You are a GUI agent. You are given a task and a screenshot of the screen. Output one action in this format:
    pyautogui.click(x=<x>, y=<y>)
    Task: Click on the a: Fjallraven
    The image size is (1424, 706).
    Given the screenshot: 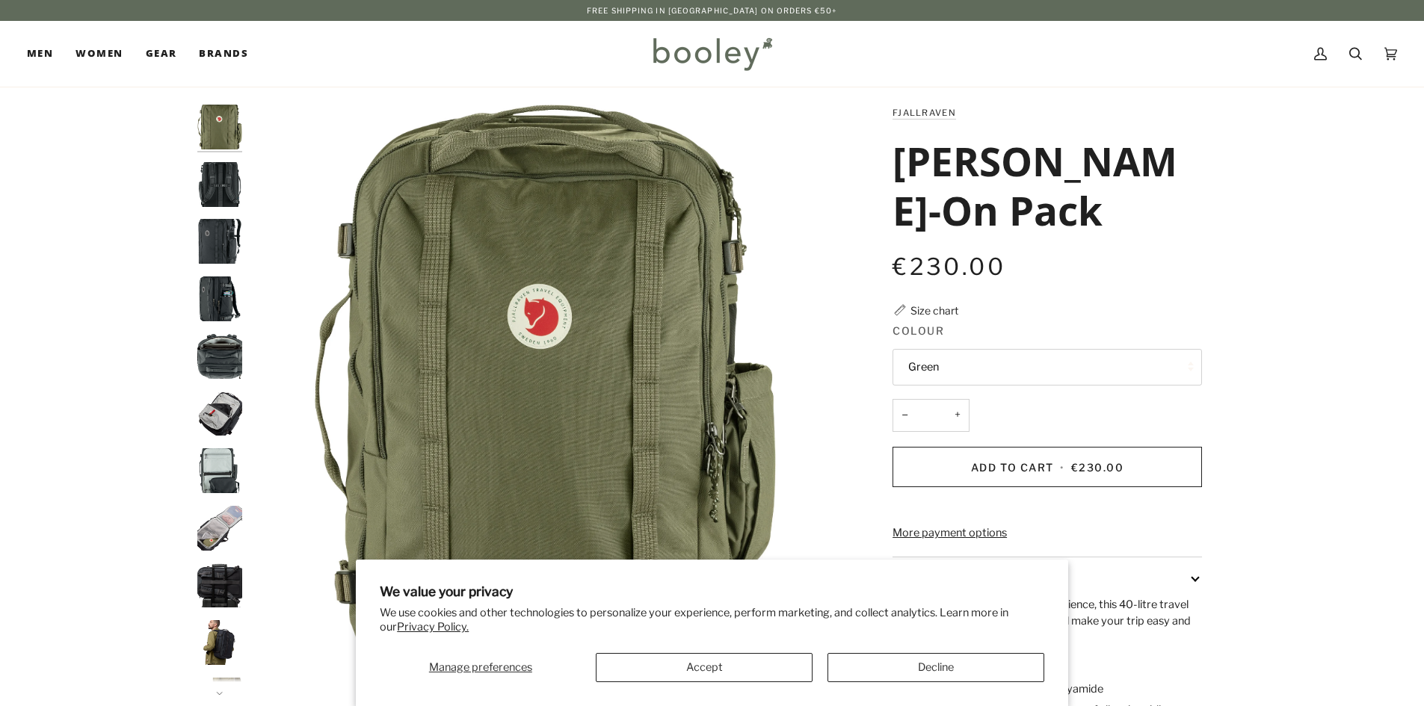 What is the action you would take?
    pyautogui.click(x=924, y=113)
    